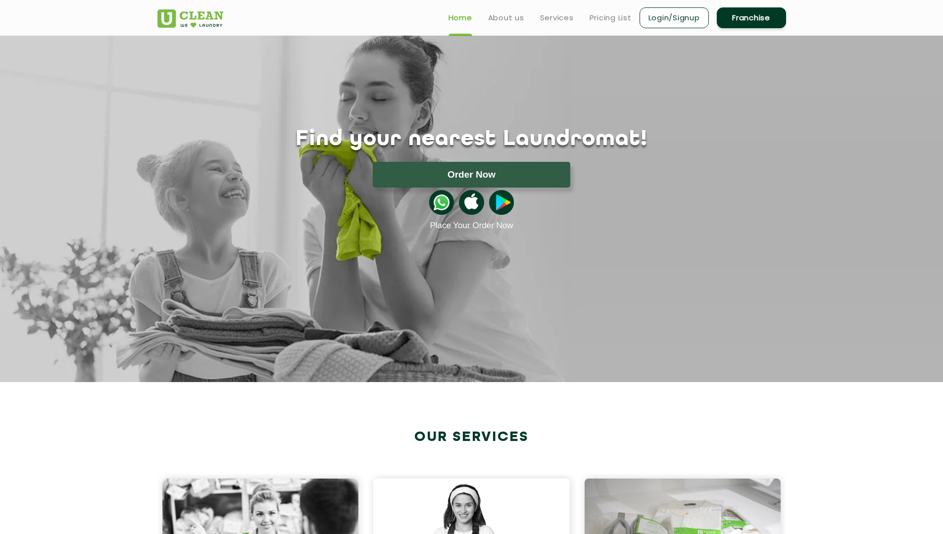 This screenshot has width=943, height=534. Describe the element at coordinates (472, 140) in the screenshot. I see `h1: Find your nearest Laundromat!` at that location.